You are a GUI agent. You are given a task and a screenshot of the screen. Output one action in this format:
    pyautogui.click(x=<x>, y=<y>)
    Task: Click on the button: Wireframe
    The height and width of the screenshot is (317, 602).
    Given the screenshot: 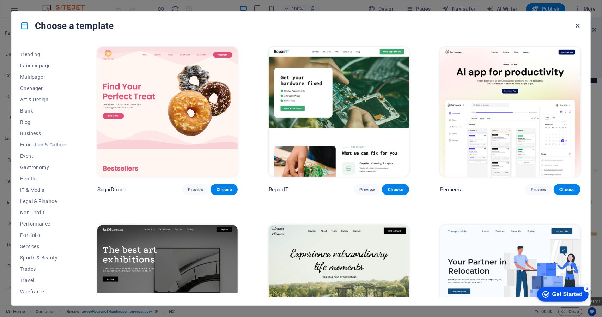 What is the action you would take?
    pyautogui.click(x=43, y=291)
    